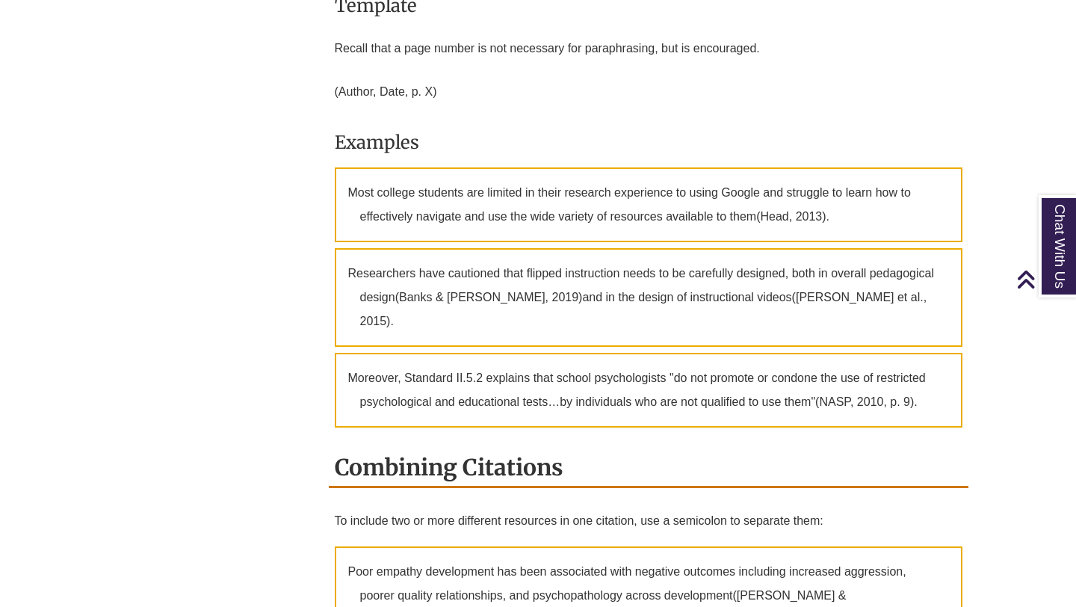 The height and width of the screenshot is (607, 1076). What do you see at coordinates (649, 142) in the screenshot?
I see `h3: Examples` at bounding box center [649, 142].